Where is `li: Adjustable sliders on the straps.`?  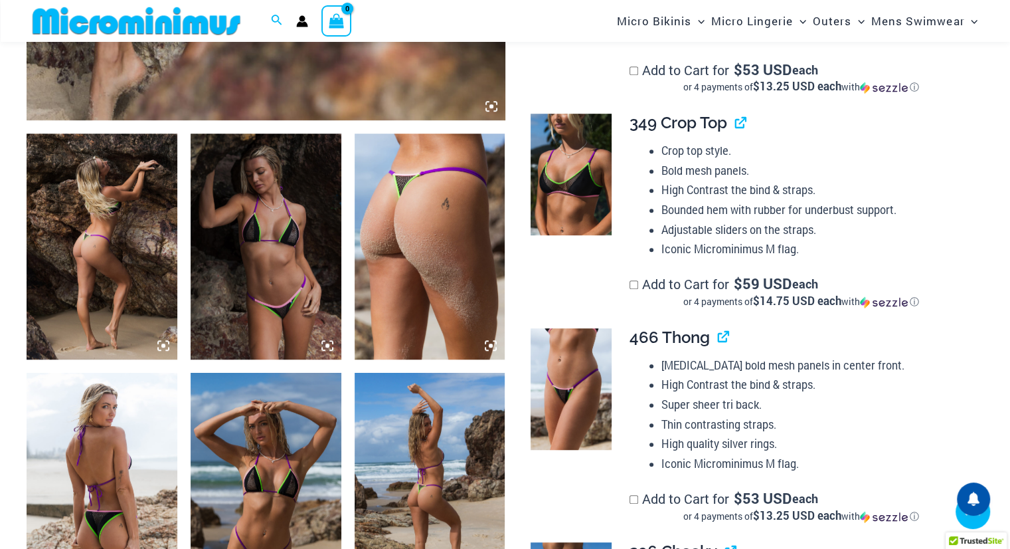 li: Adjustable sliders on the straps. is located at coordinates (817, 230).